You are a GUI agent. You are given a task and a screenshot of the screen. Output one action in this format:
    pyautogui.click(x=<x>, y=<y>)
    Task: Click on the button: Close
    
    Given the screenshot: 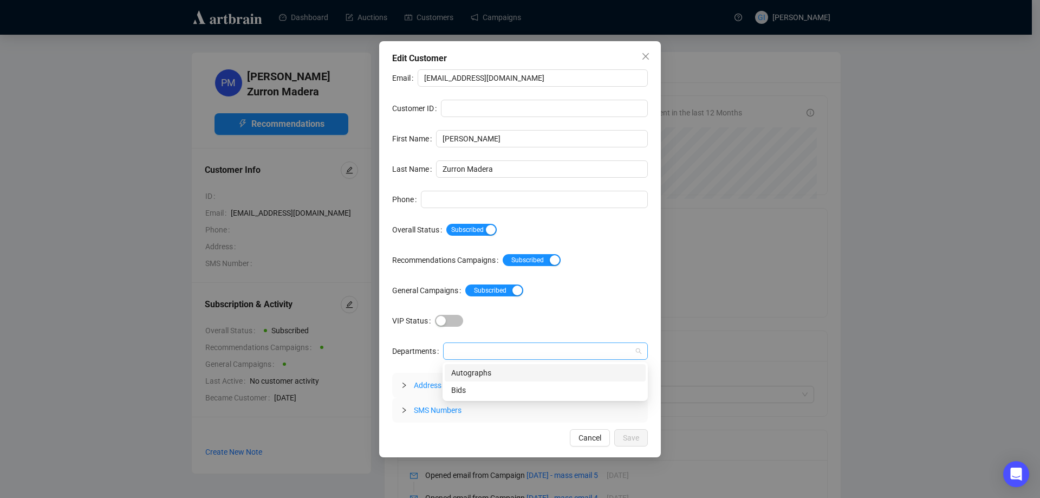 What is the action you would take?
    pyautogui.click(x=646, y=56)
    